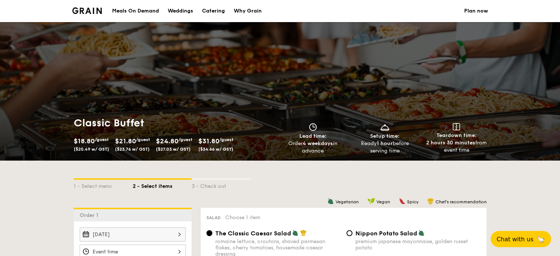 The image size is (560, 256). Describe the element at coordinates (162, 185) in the screenshot. I see `div: 2 - Select items` at that location.